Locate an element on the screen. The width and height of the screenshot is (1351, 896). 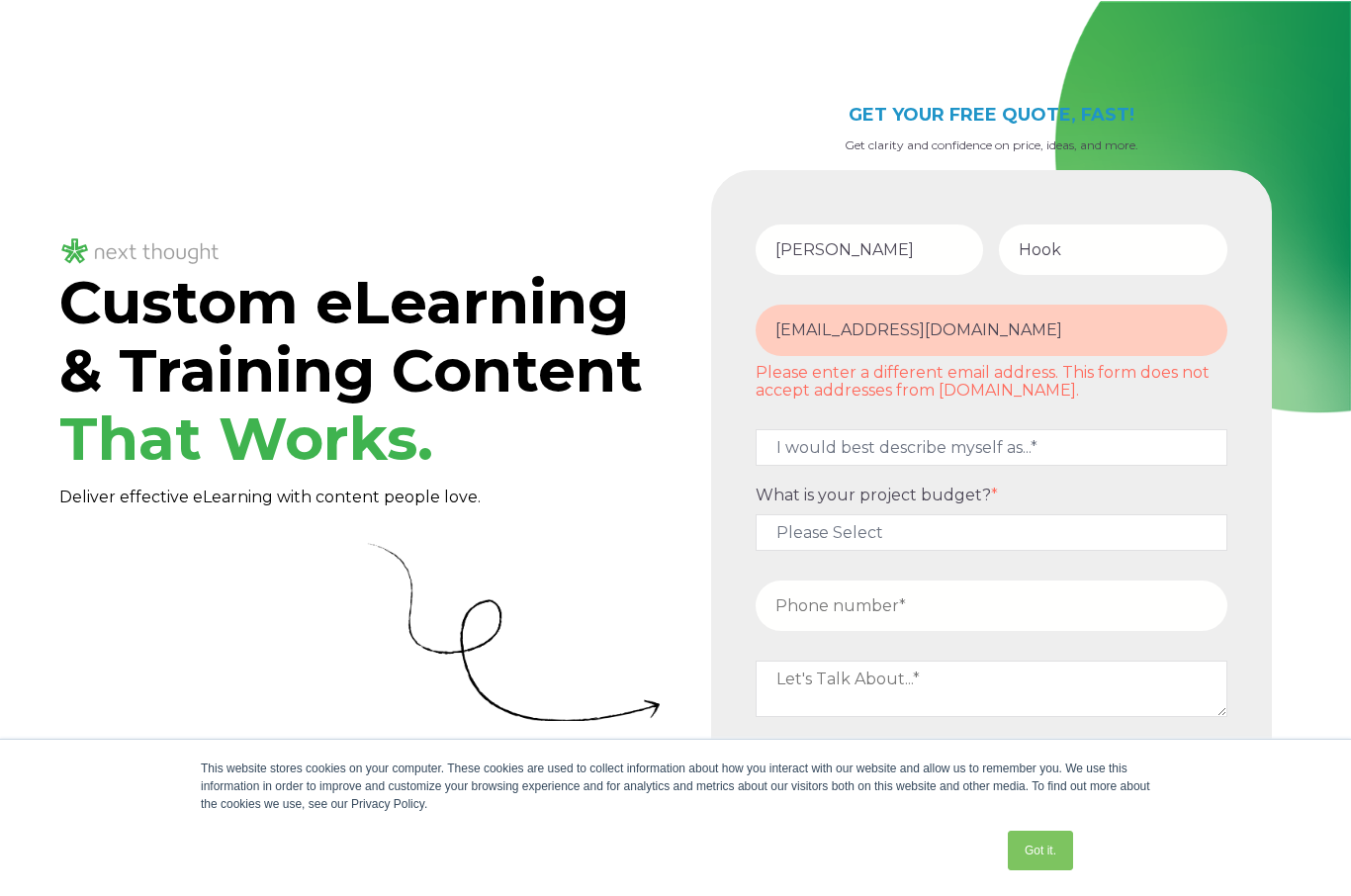
input: Email Address* is located at coordinates (991, 329).